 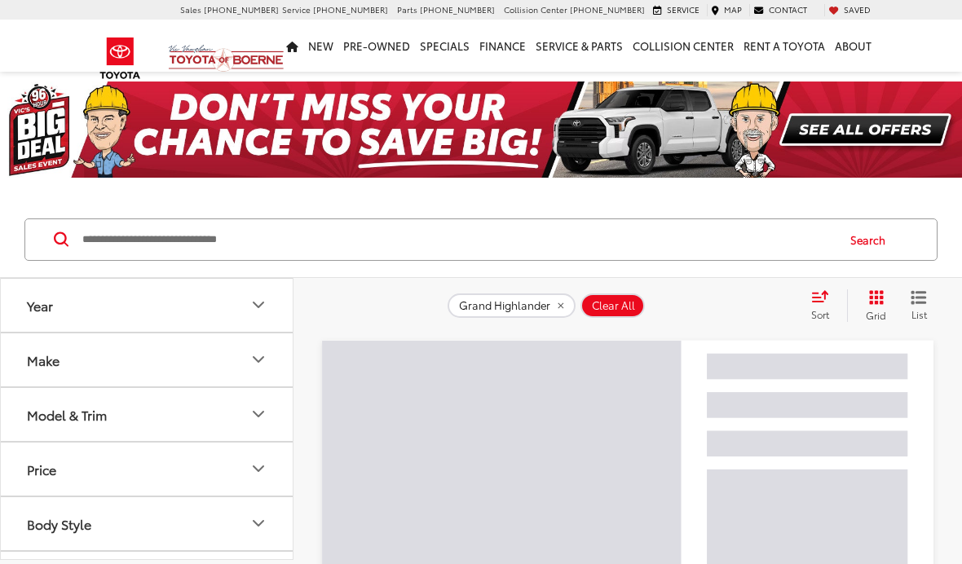 I want to click on button: PricePrice, so click(x=147, y=469).